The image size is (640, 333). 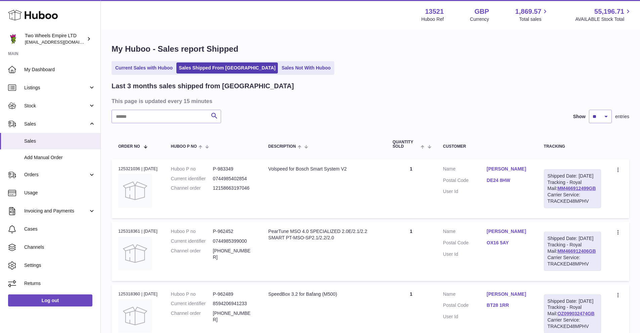 What do you see at coordinates (603, 19) in the screenshot?
I see `span: AVAILABLE Stock Total` at bounding box center [603, 19].